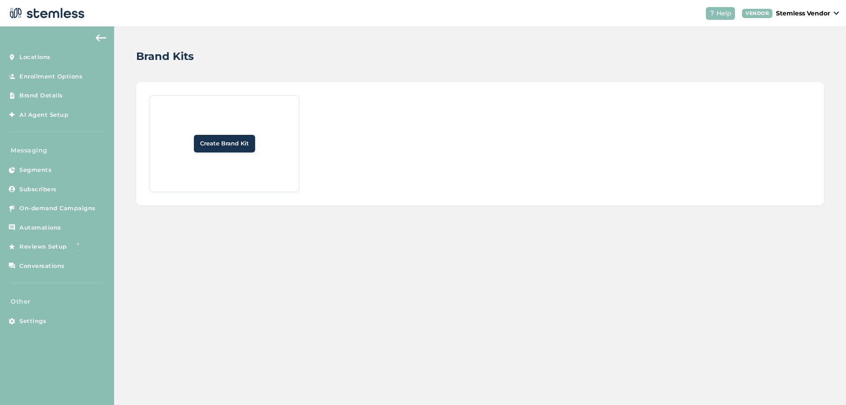  Describe the element at coordinates (43, 247) in the screenshot. I see `span: Reviews Setup` at that location.